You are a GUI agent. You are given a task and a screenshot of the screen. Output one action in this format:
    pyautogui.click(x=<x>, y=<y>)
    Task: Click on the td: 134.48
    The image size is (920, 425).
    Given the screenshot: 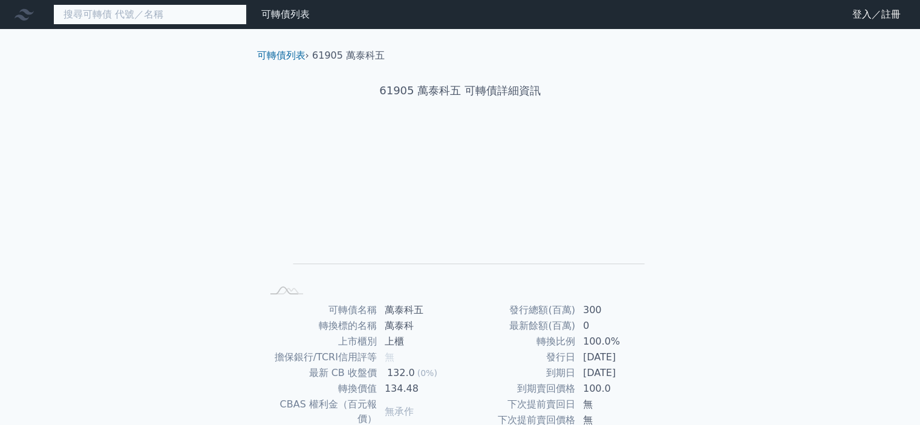 What is the action you would take?
    pyautogui.click(x=418, y=389)
    